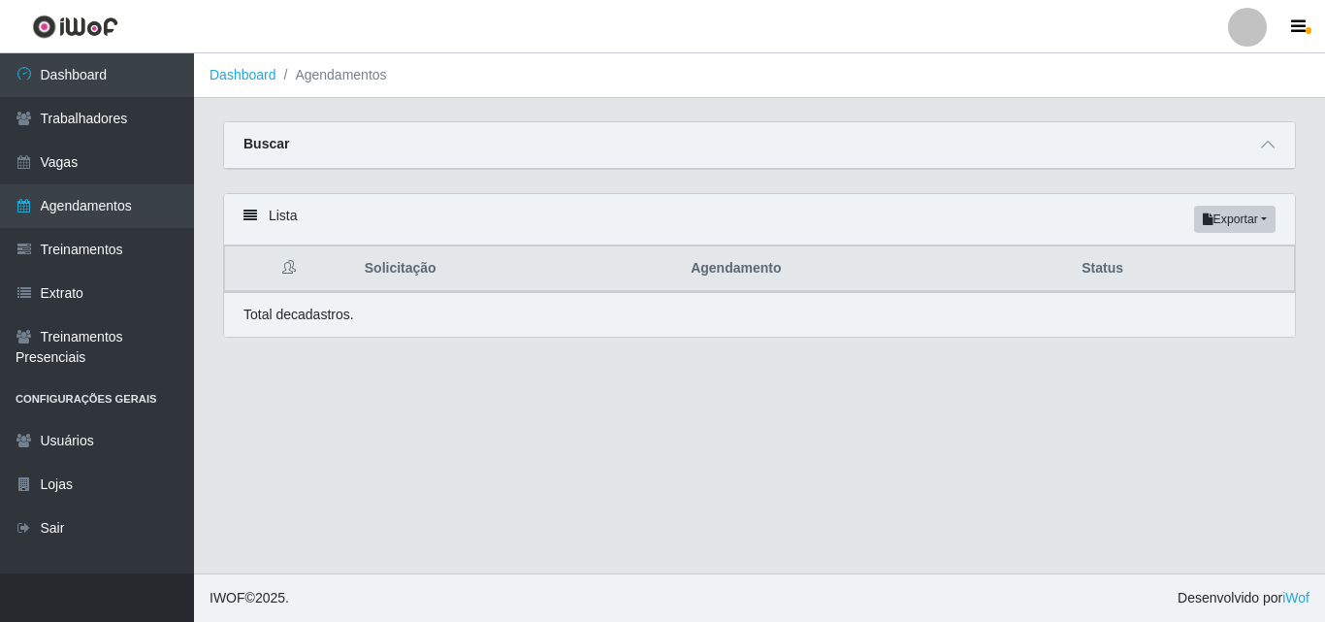 The width and height of the screenshot is (1325, 622). Describe the element at coordinates (75, 26) in the screenshot. I see `img: CoreUI Logo` at that location.